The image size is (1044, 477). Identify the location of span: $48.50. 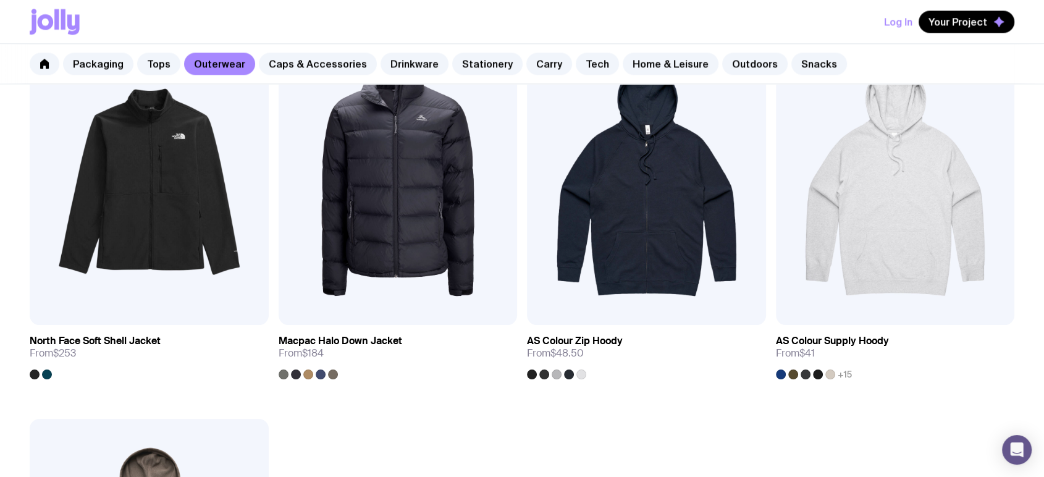
(567, 353).